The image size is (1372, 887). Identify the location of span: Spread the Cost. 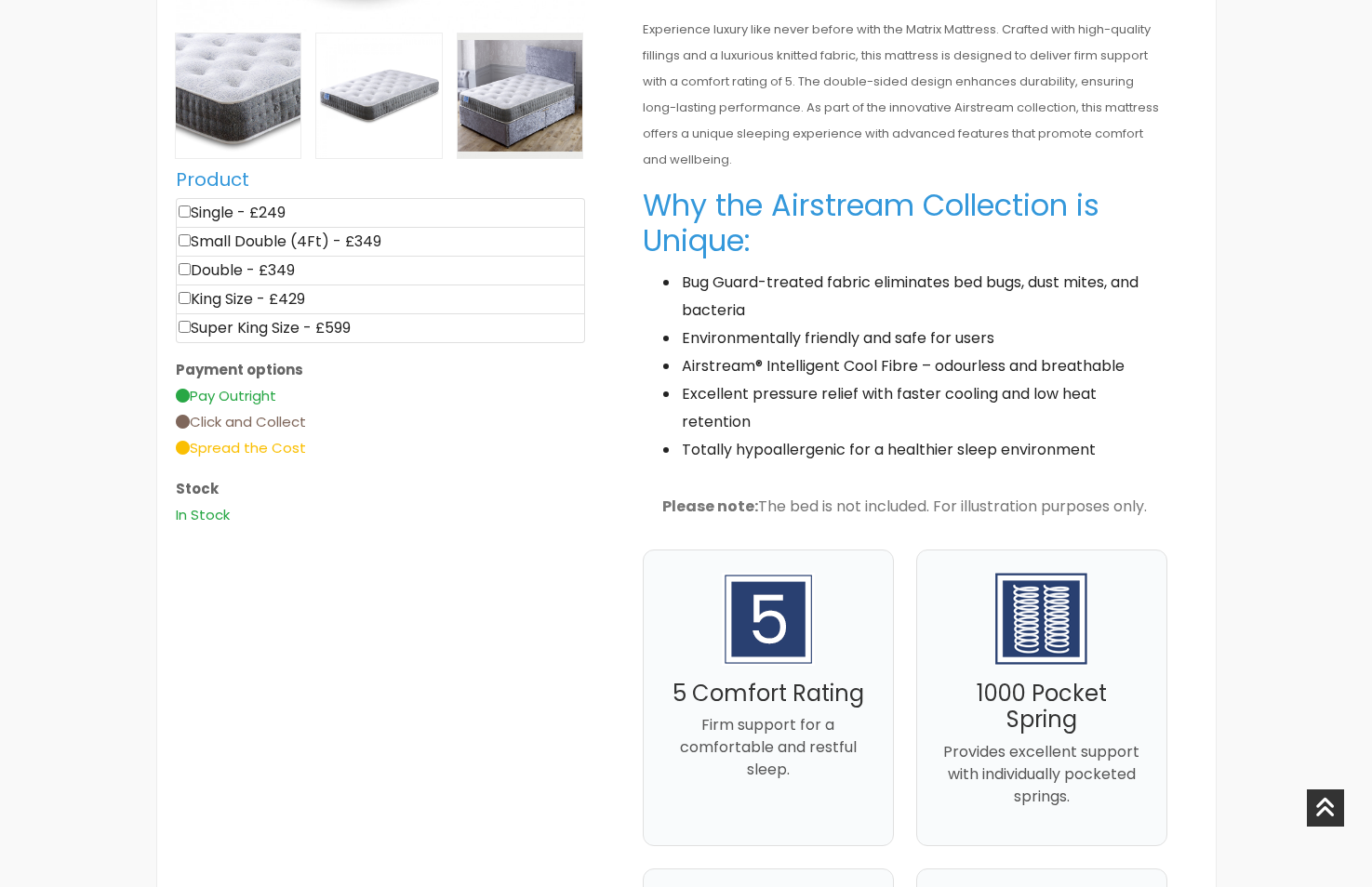
(241, 448).